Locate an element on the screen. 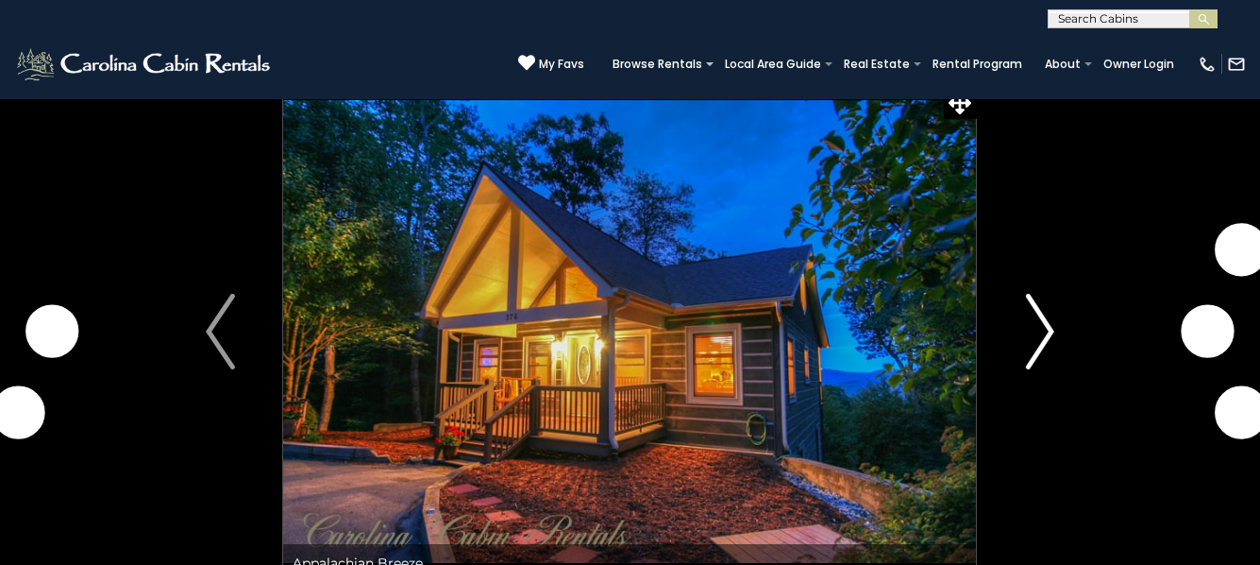 Image resolution: width=1260 pixels, height=565 pixels. img: mail-regular-white.png is located at coordinates (1237, 64).